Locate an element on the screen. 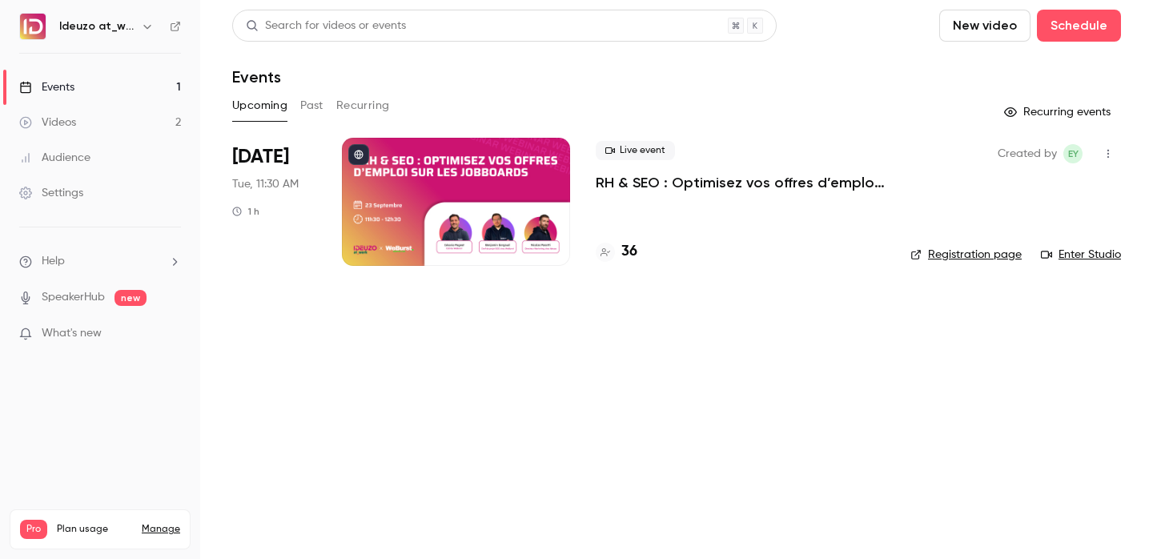 Image resolution: width=1153 pixels, height=559 pixels. a: Registration page is located at coordinates (965, 255).